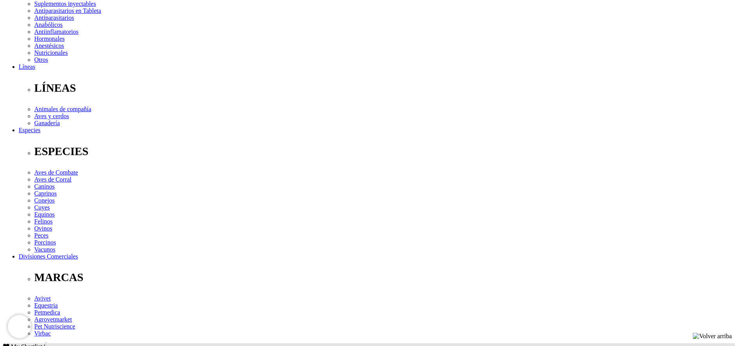 The width and height of the screenshot is (738, 346). Describe the element at coordinates (56, 32) in the screenshot. I see `span: Antiinflamatorios` at that location.